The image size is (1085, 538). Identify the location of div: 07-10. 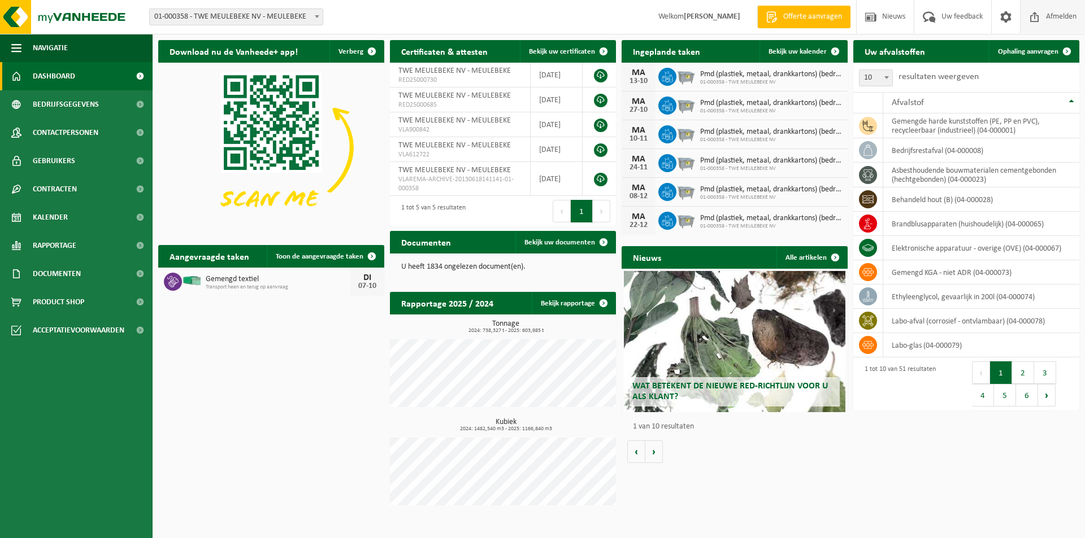
(367, 286).